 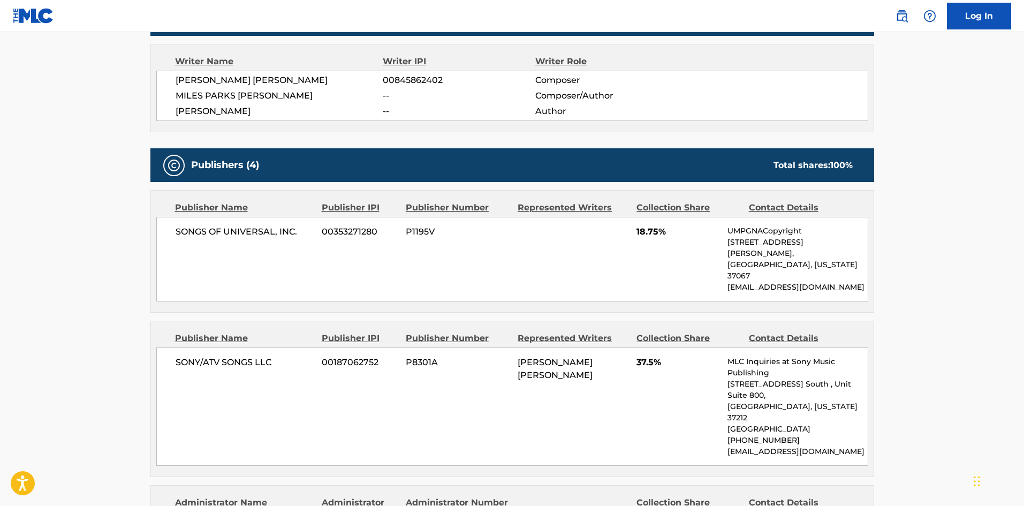 What do you see at coordinates (604, 96) in the screenshot?
I see `span: Composer/Author` at bounding box center [604, 96].